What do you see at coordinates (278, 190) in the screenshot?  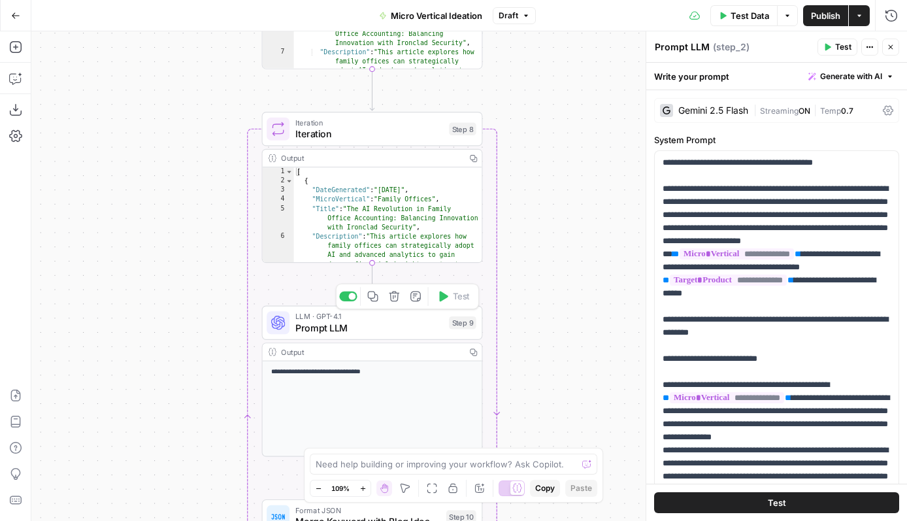 I see `div: 3` at bounding box center [278, 190].